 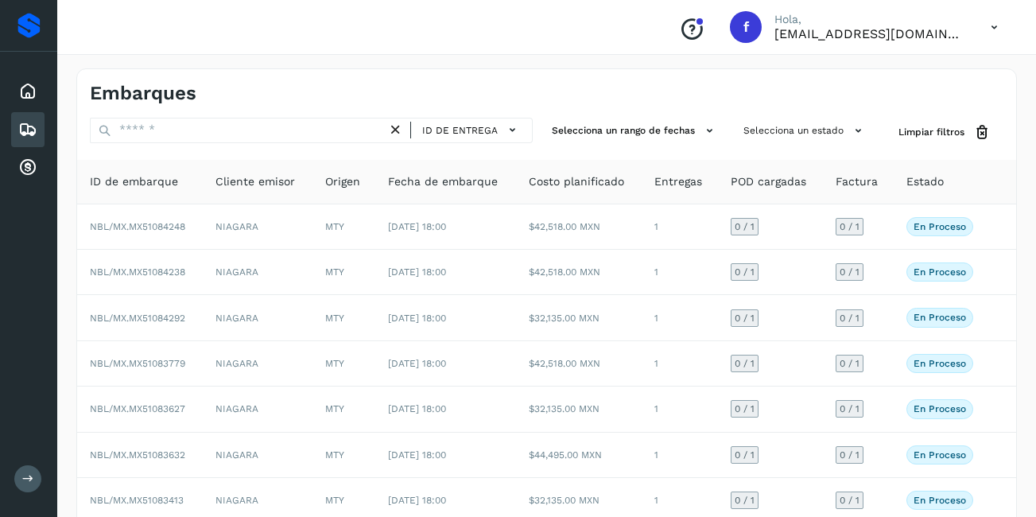 I want to click on button: Selecciona un rango de fechas, so click(x=635, y=130).